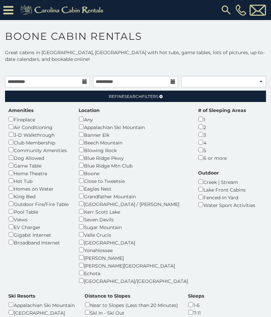 The image size is (271, 317). What do you see at coordinates (222, 158) in the screenshot?
I see `div: 6 or more` at bounding box center [222, 158].